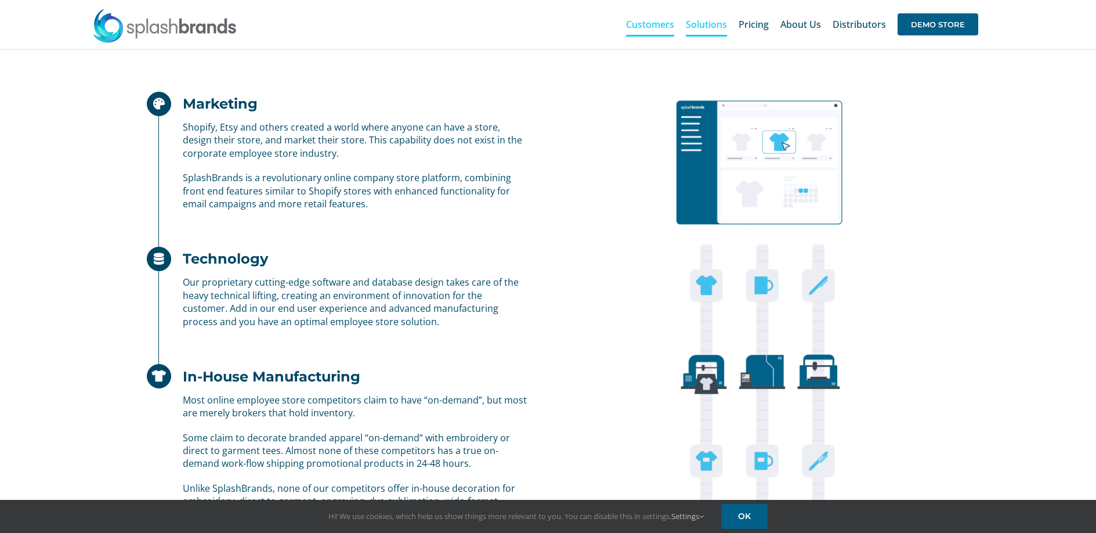 Image resolution: width=1096 pixels, height=533 pixels. I want to click on h2: Technology, so click(225, 258).